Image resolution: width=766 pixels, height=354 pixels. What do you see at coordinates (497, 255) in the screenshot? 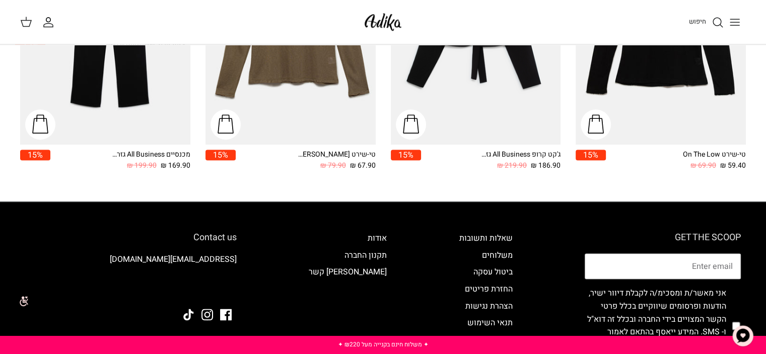
I see `a: משלוחים` at bounding box center [497, 255].